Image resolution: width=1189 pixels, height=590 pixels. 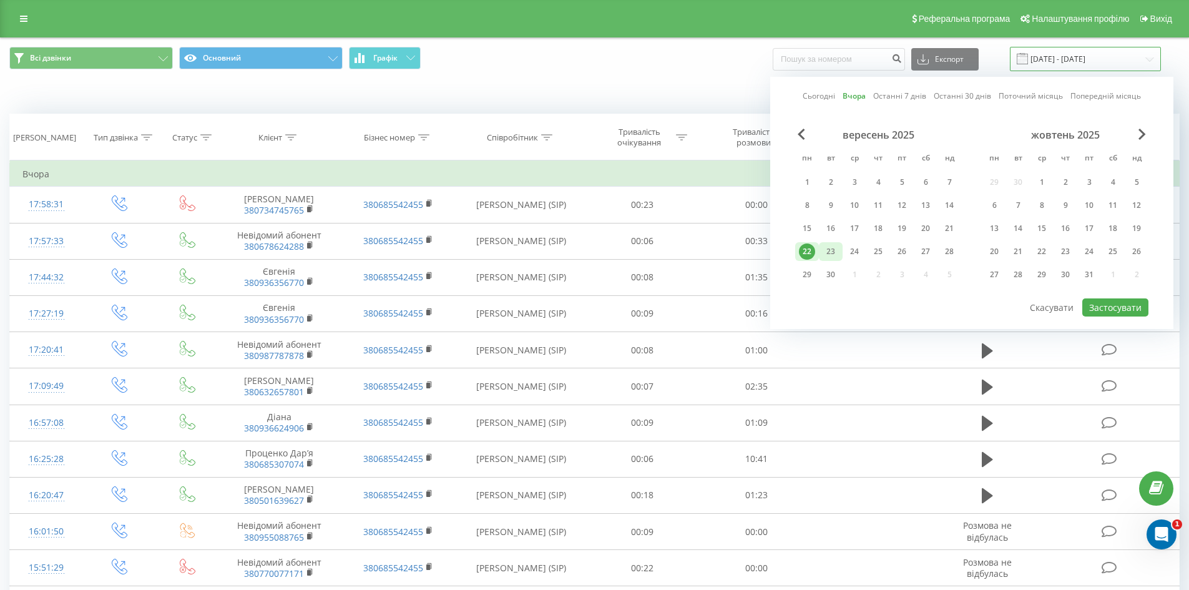 What do you see at coordinates (831, 182) in the screenshot?
I see `div: вт 2 вер 2025 р.` at bounding box center [831, 182].